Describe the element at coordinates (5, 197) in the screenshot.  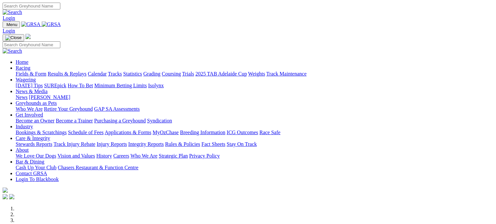
I see `img: facebook.svg` at that location.